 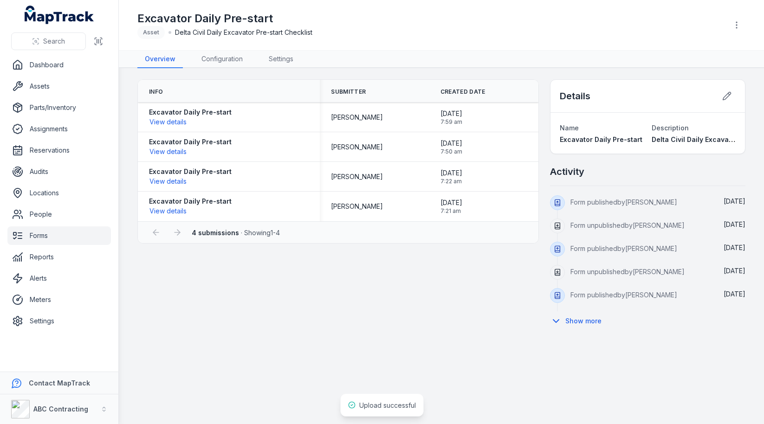 What do you see at coordinates (156, 92) in the screenshot?
I see `span: Info` at bounding box center [156, 92].